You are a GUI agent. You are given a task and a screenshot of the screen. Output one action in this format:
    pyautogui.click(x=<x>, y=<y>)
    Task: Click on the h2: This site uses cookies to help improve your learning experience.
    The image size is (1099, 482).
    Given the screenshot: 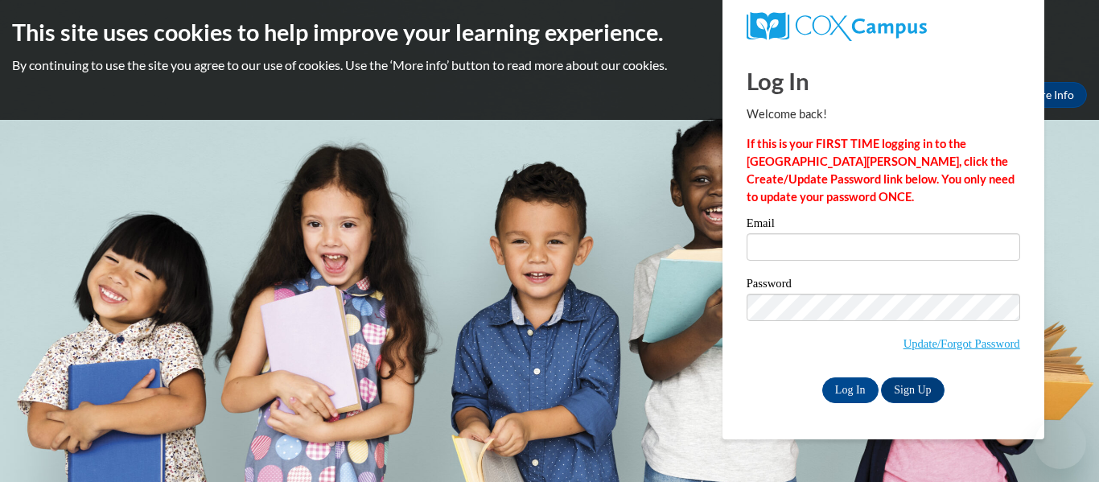 What is the action you would take?
    pyautogui.click(x=549, y=32)
    